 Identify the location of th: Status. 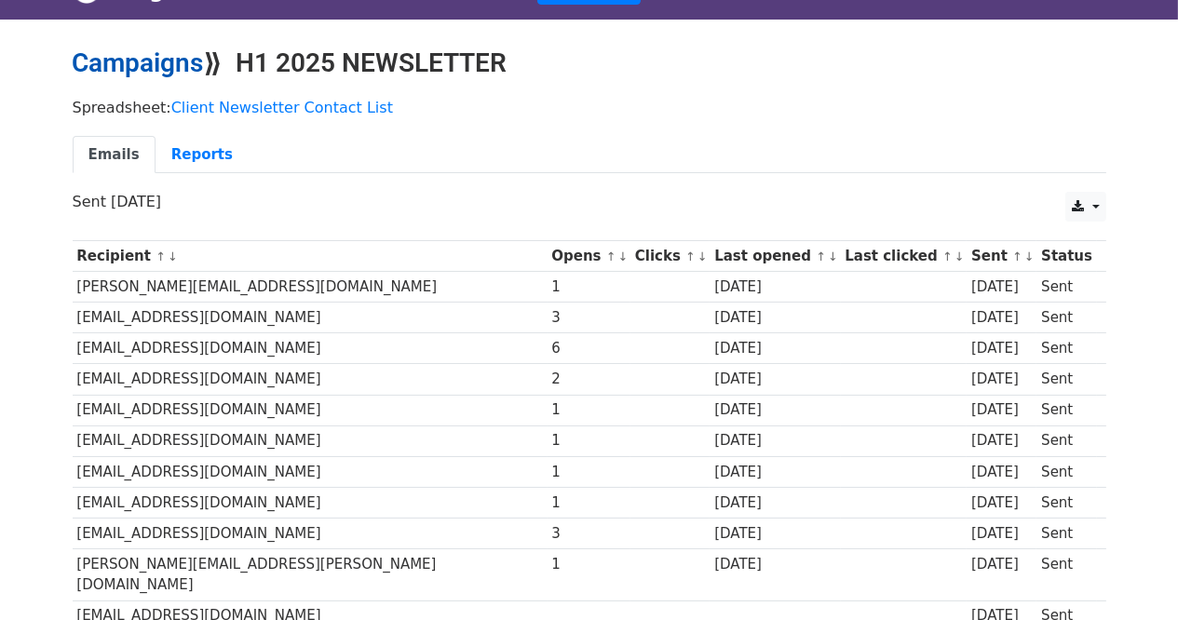
(1066, 256).